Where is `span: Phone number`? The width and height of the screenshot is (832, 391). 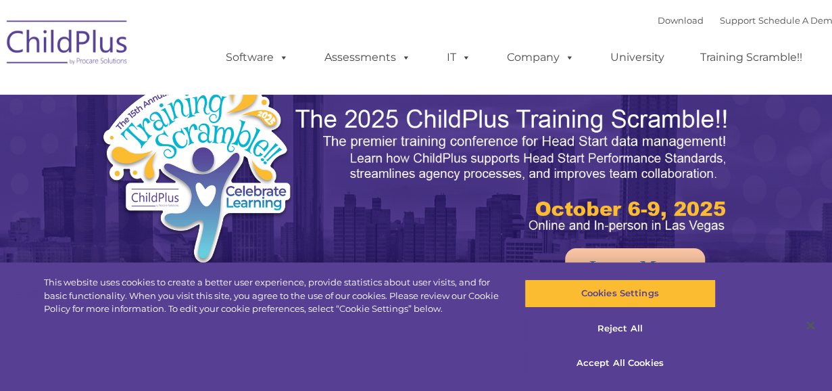 span: Phone number is located at coordinates (215, 149).